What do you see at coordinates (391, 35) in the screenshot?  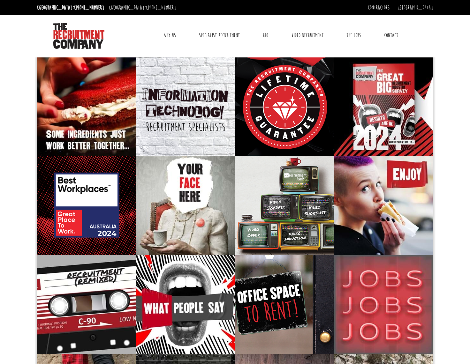 I see `a: Contact` at bounding box center [391, 35].